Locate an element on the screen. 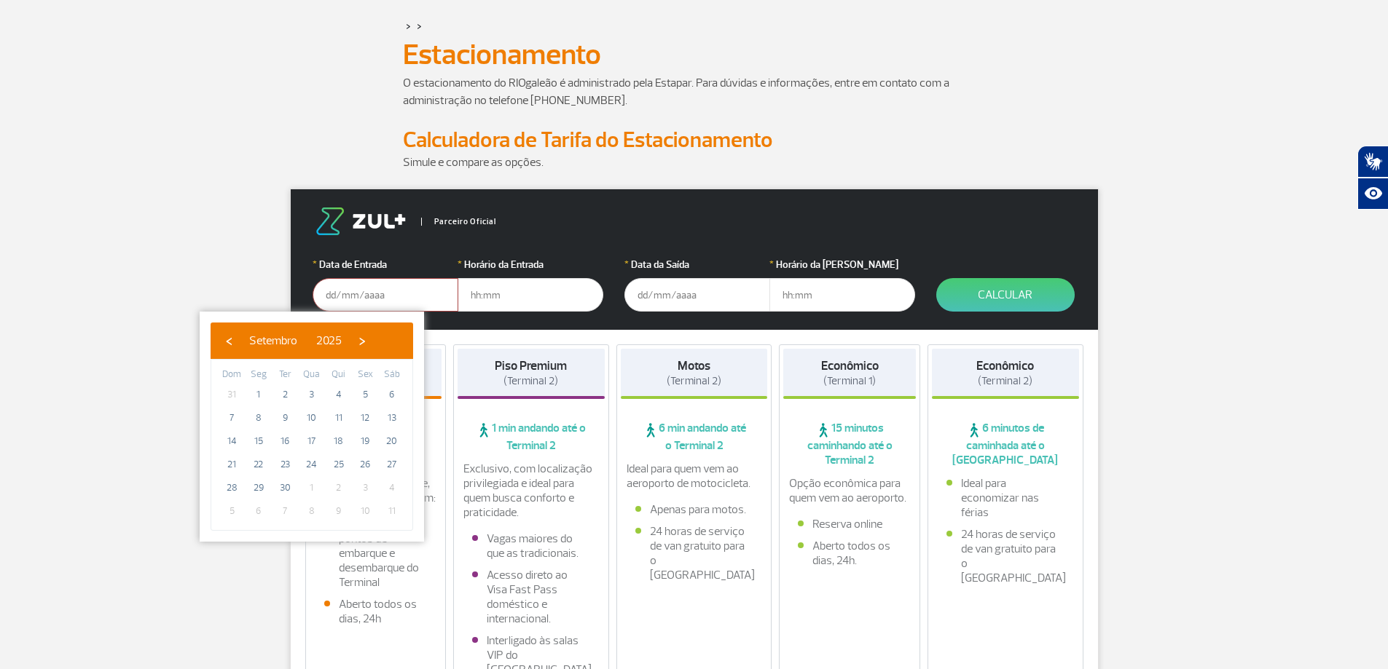 Image resolution: width=1388 pixels, height=669 pixels. li: Aberto todos os dias, 24h. is located at coordinates (849, 554).